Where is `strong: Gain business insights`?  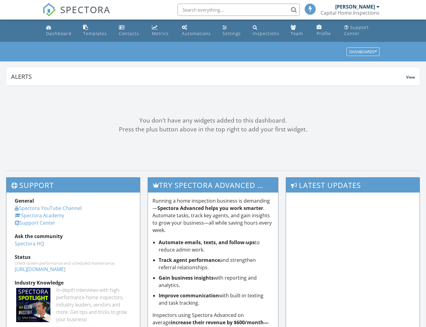
strong: Gain business insights is located at coordinates (186, 278).